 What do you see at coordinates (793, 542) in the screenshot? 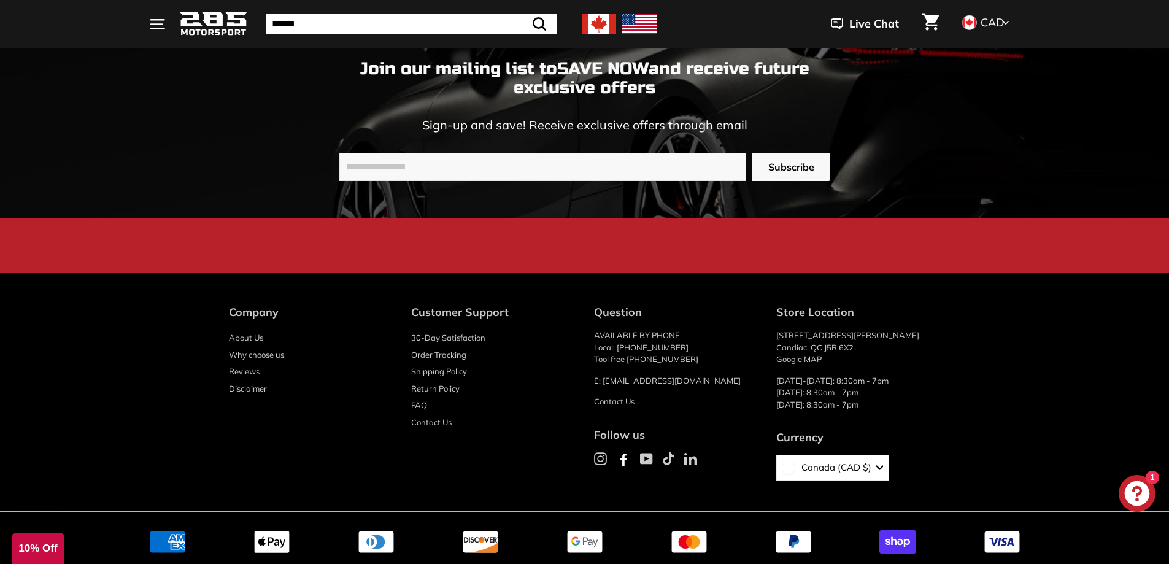
I see `img: paypal` at bounding box center [793, 542].